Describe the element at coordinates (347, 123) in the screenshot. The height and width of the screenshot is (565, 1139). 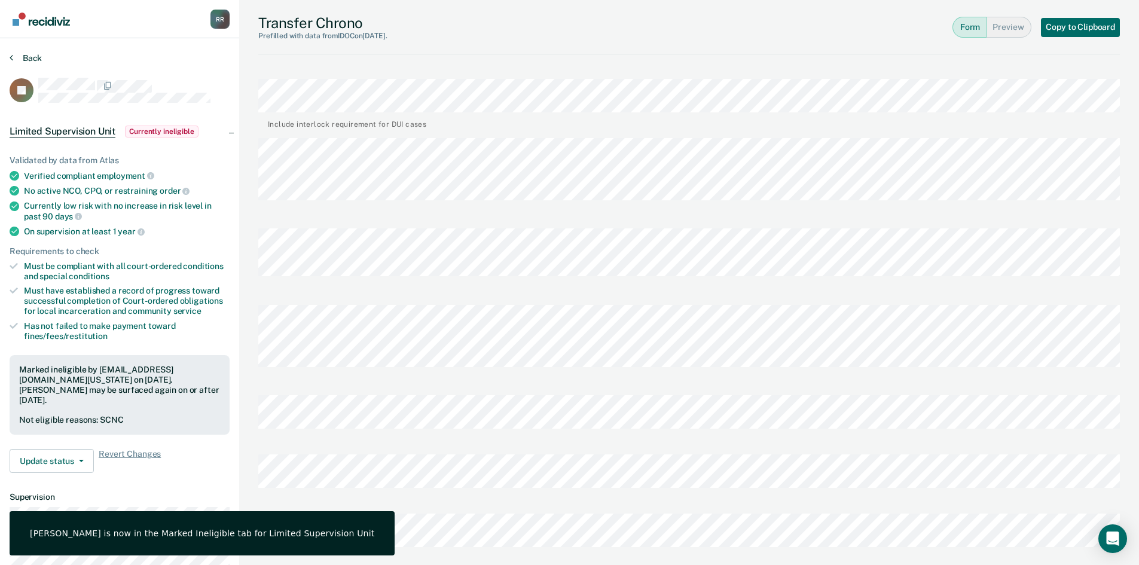
I see `div: Include interlock requirement for DUI cases` at that location.